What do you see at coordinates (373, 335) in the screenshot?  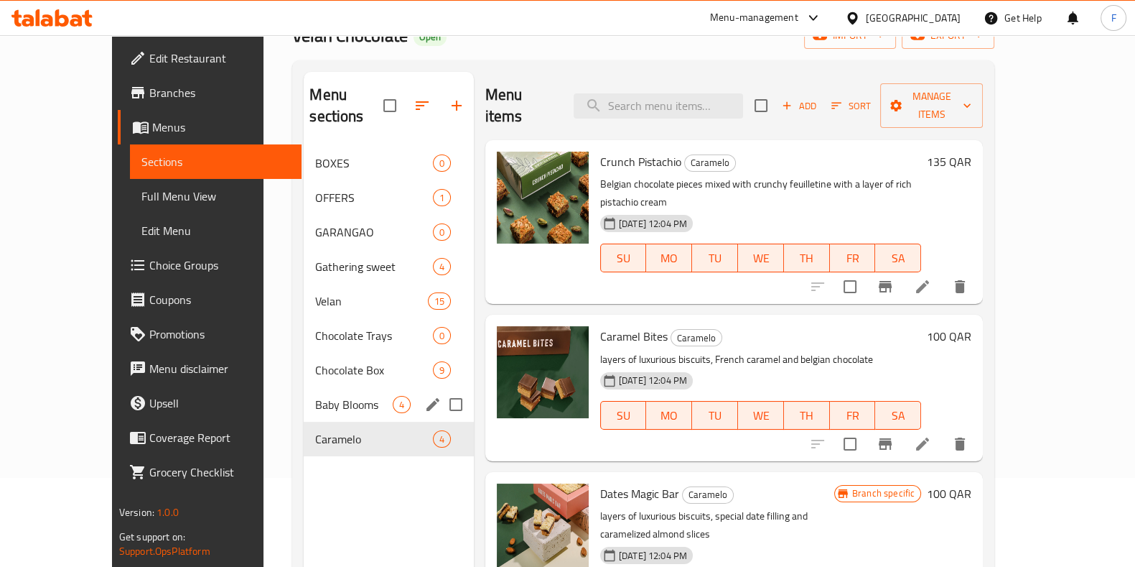 I see `div: Chocolate Trays` at bounding box center [373, 335].